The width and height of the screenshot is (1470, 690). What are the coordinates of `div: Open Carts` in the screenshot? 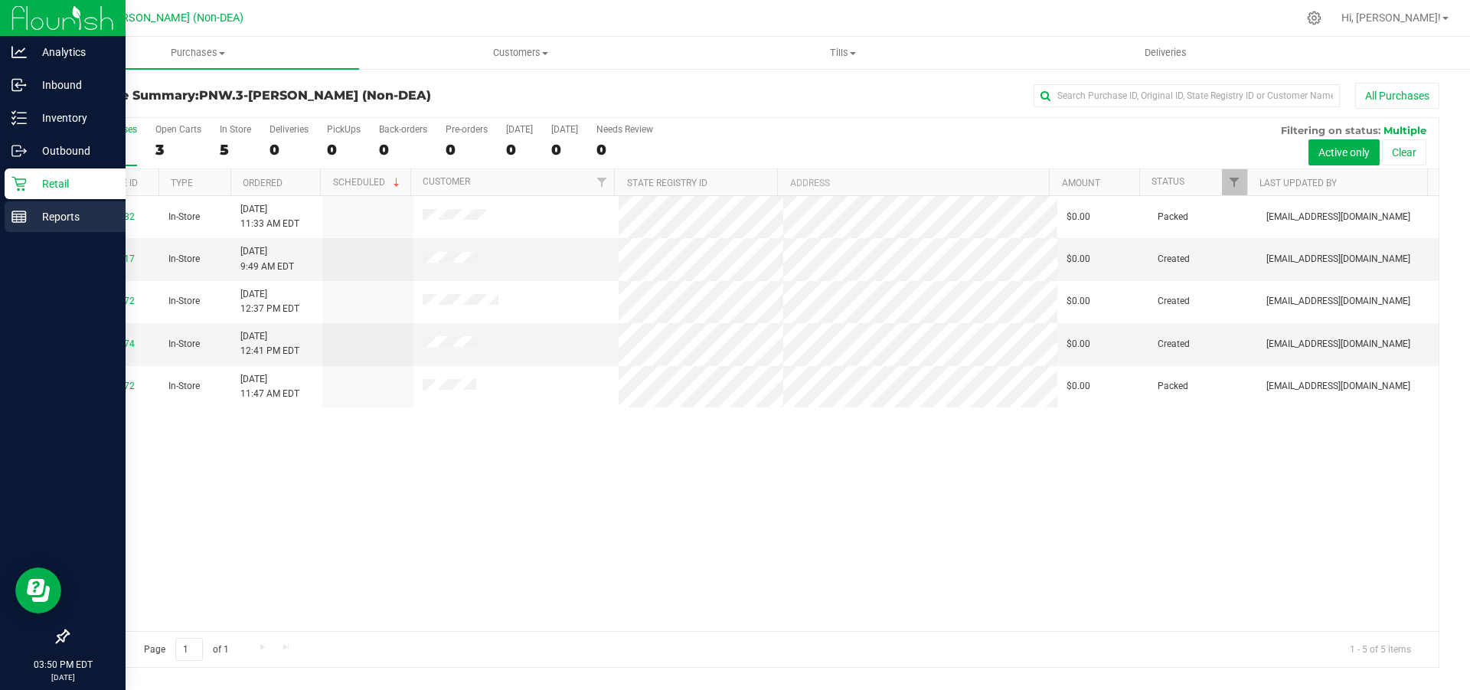 It's located at (178, 129).